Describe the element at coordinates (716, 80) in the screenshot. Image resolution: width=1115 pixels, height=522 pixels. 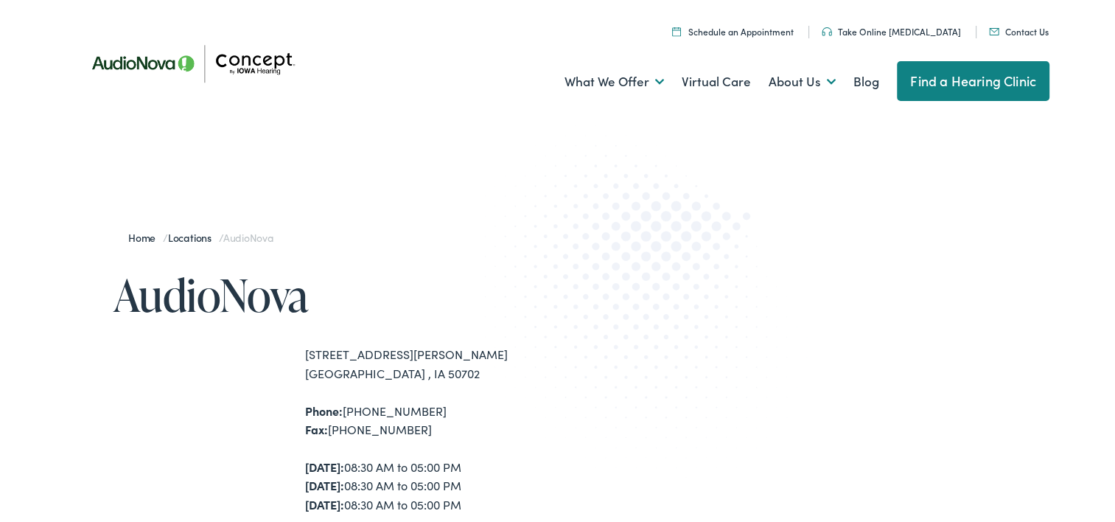
I see `a: Virtual Care` at that location.